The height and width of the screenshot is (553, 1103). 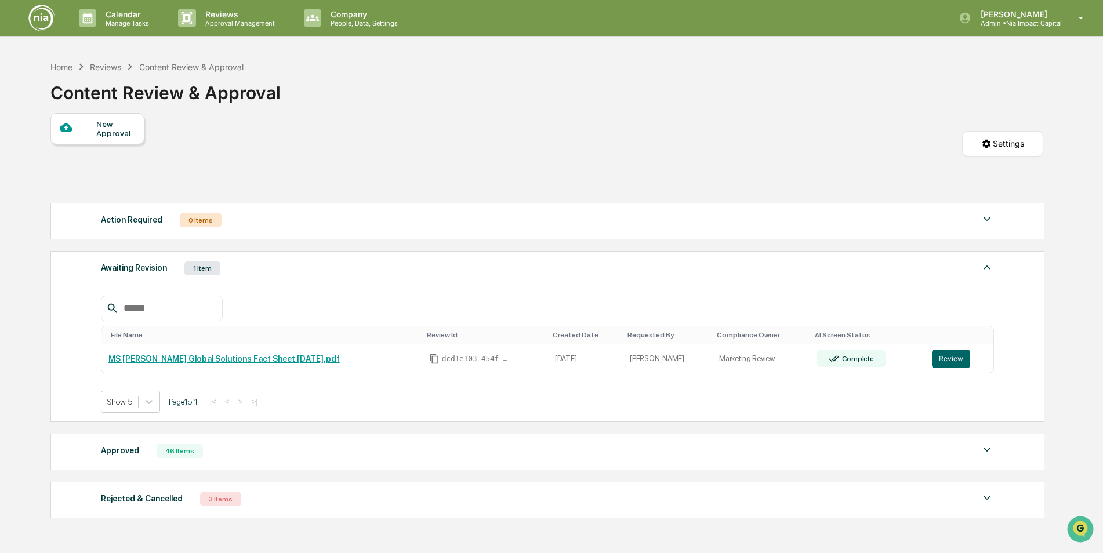 I want to click on button: Open customer support, so click(x=14, y=14).